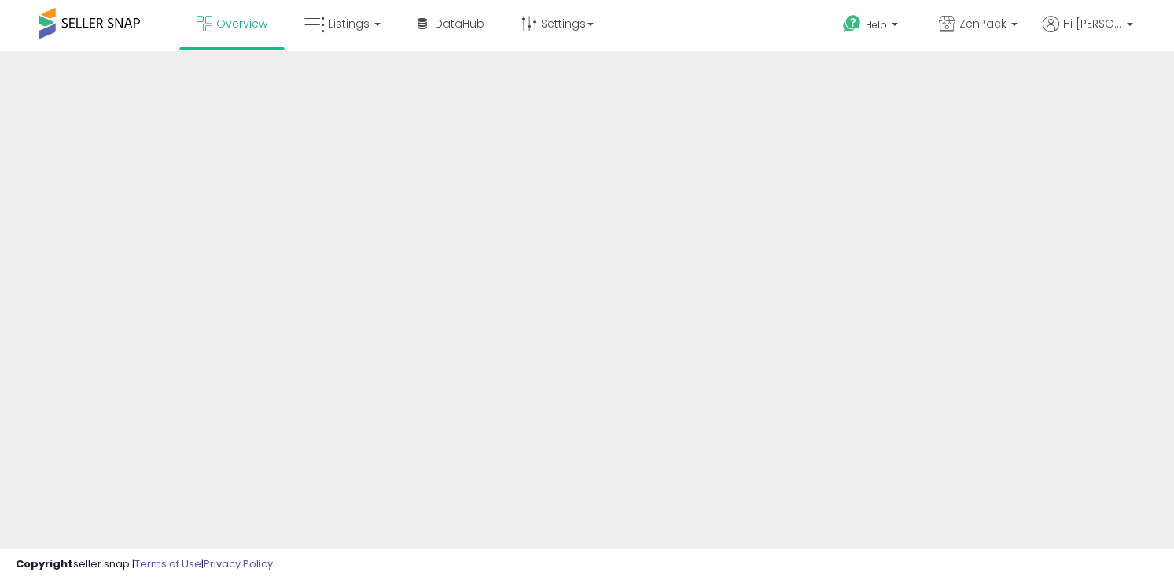 Image resolution: width=1174 pixels, height=580 pixels. Describe the element at coordinates (983, 24) in the screenshot. I see `span: ZenPack` at that location.